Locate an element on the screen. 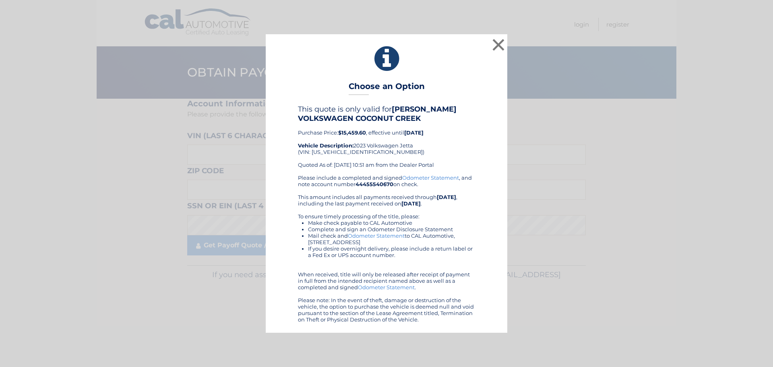 This screenshot has width=773, height=367. li: Complete and sign an Odometer Disclosure Statement is located at coordinates (391, 229).